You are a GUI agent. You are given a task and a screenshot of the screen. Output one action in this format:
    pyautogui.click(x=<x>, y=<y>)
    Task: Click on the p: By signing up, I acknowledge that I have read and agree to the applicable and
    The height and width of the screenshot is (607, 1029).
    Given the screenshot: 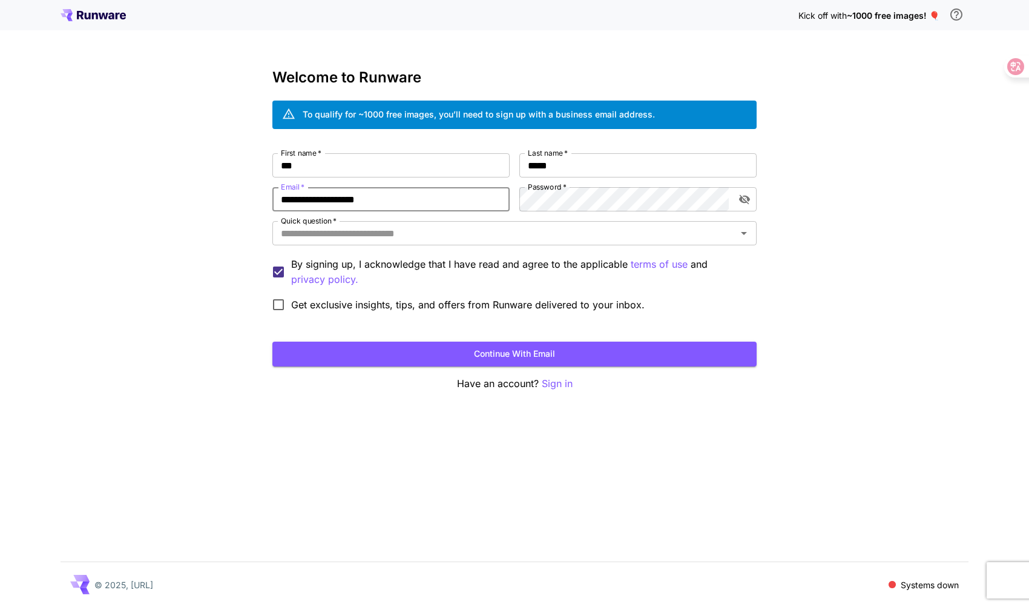 What is the action you would take?
    pyautogui.click(x=519, y=272)
    